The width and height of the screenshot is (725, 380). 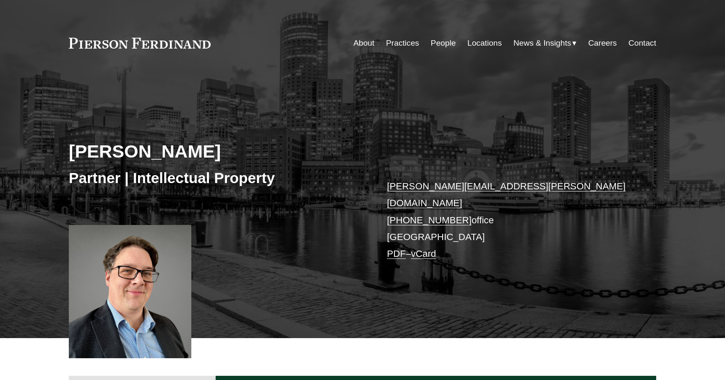 I want to click on a: Contact, so click(x=642, y=43).